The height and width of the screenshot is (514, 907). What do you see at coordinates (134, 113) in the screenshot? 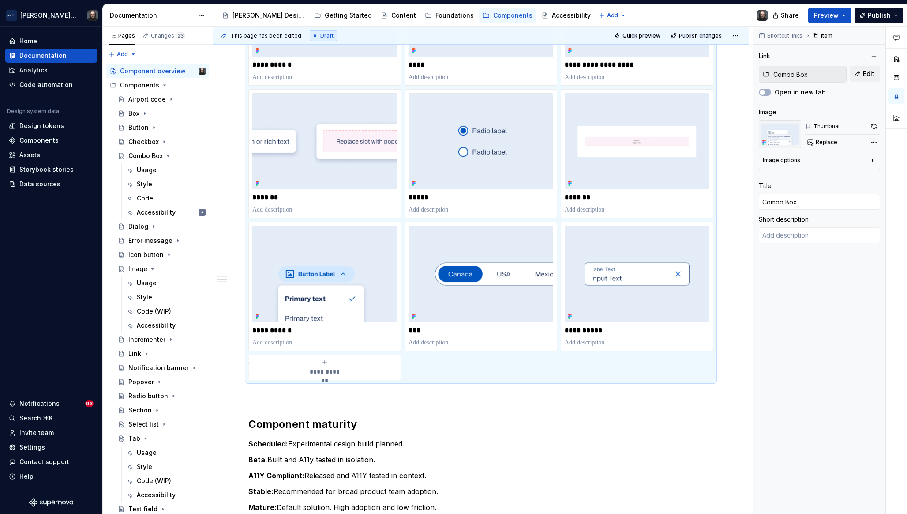
I see `div: Box` at bounding box center [134, 113].